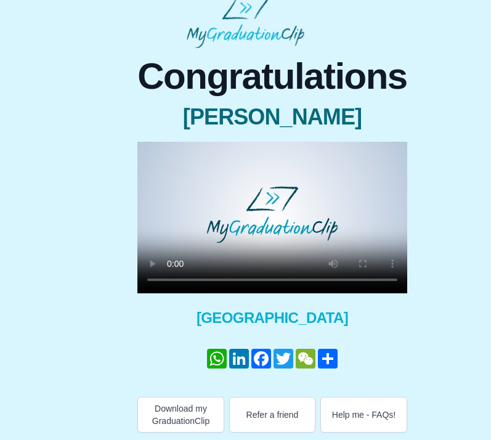  I want to click on span: Congratulations, so click(272, 76).